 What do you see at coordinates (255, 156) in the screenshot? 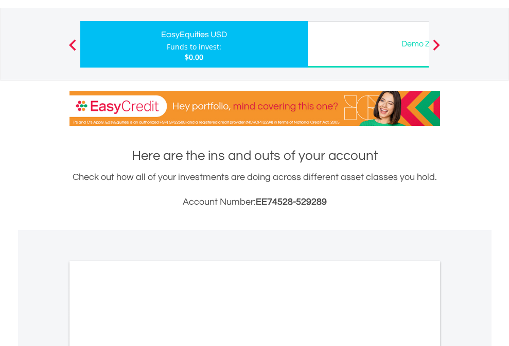
I see `h1: Here are the ins and outs of your account` at bounding box center [255, 156].